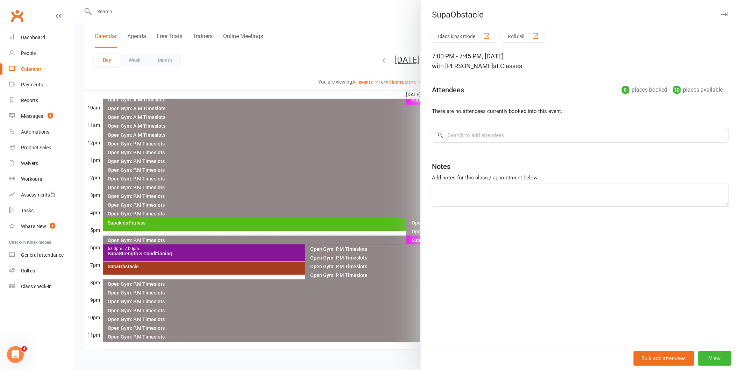 This screenshot has width=740, height=370. I want to click on a: Product Sales, so click(41, 148).